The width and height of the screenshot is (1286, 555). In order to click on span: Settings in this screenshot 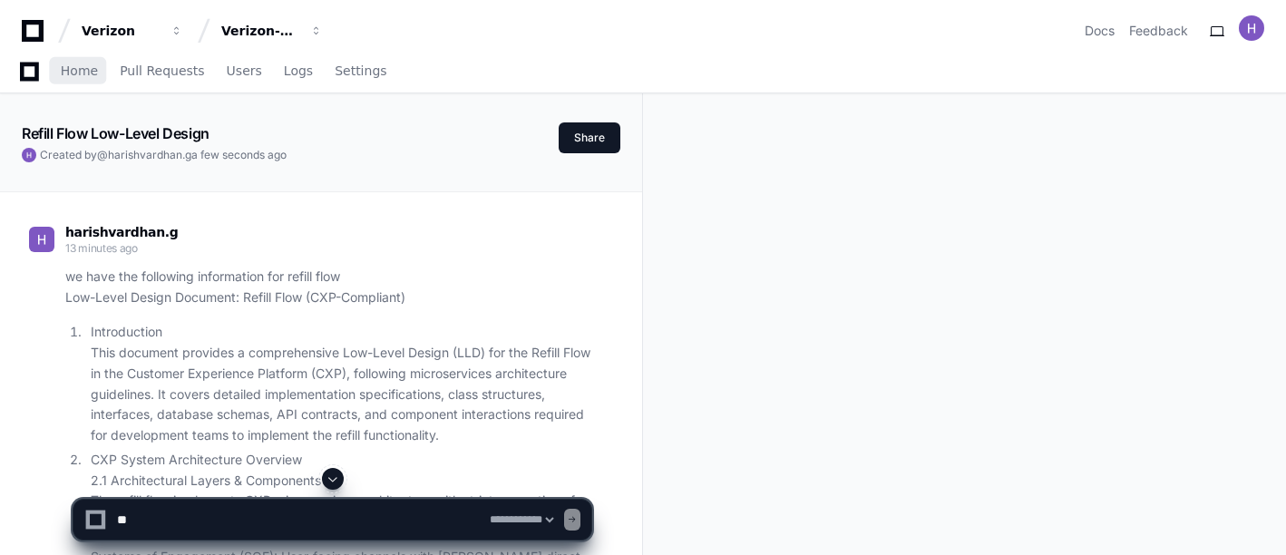, I will do `click(360, 71)`.